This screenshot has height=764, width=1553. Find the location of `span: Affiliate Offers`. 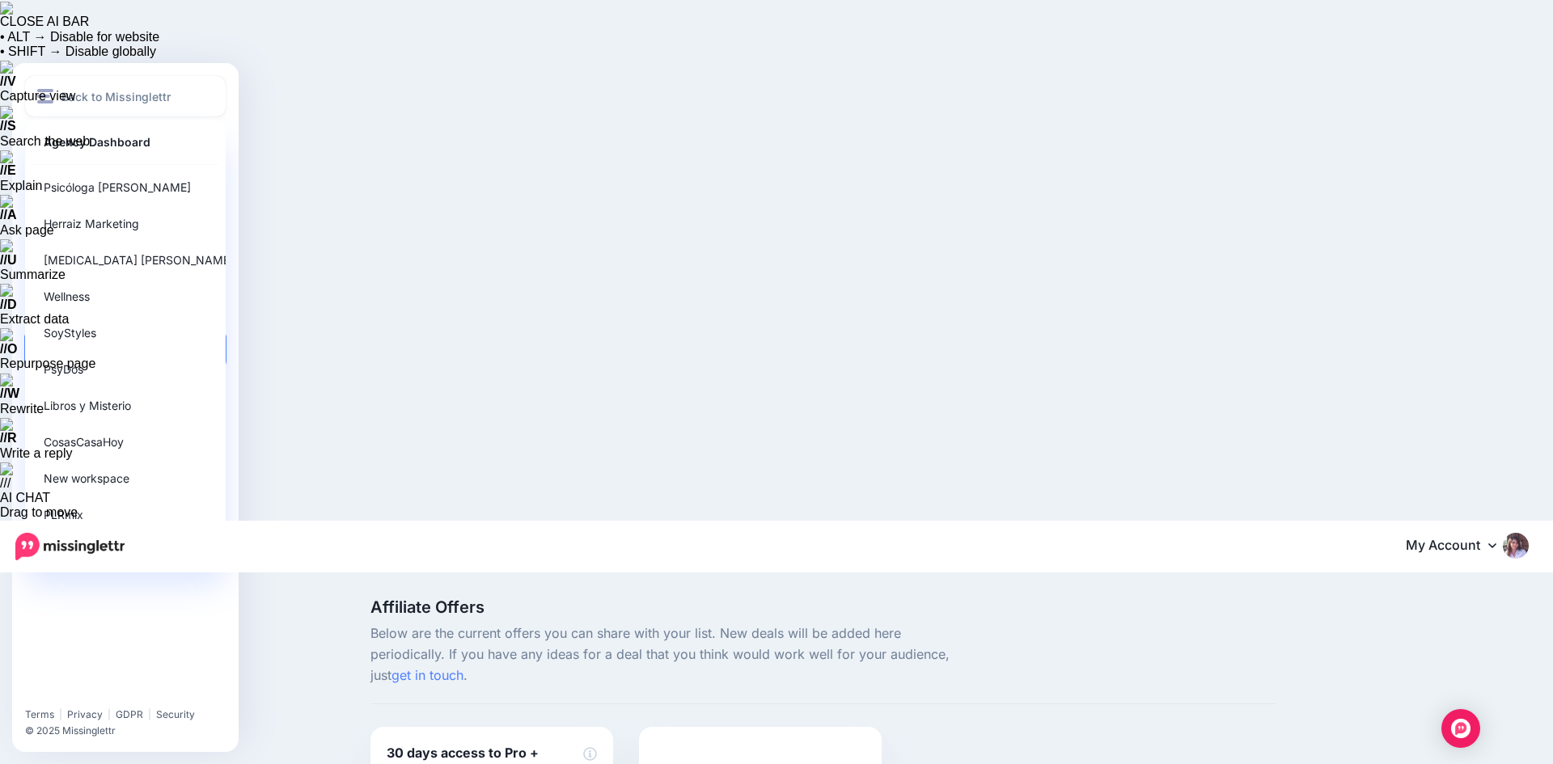

span: Affiliate Offers is located at coordinates (668, 607).